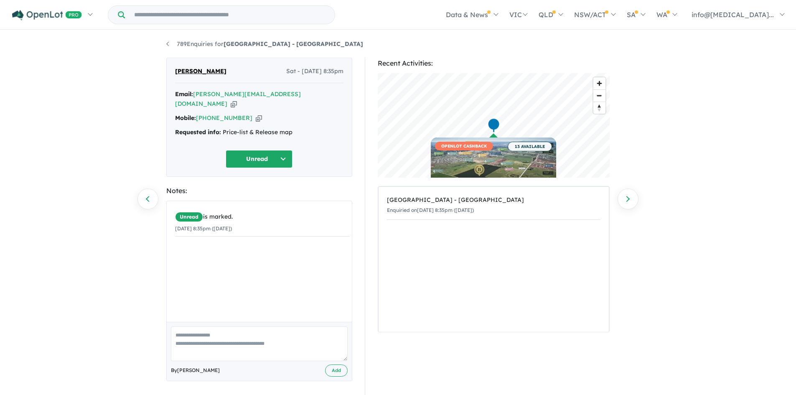 This screenshot has width=796, height=395. I want to click on strong: Requested info:, so click(198, 132).